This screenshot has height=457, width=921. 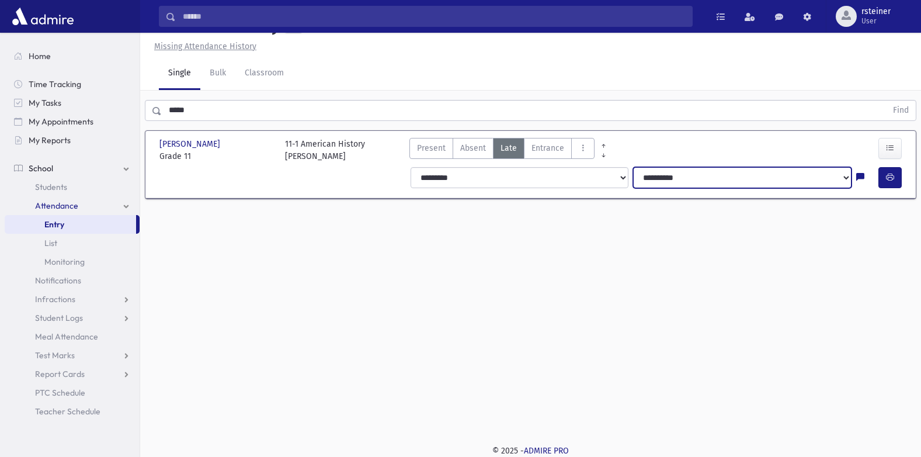 I want to click on input: Search, so click(x=434, y=16).